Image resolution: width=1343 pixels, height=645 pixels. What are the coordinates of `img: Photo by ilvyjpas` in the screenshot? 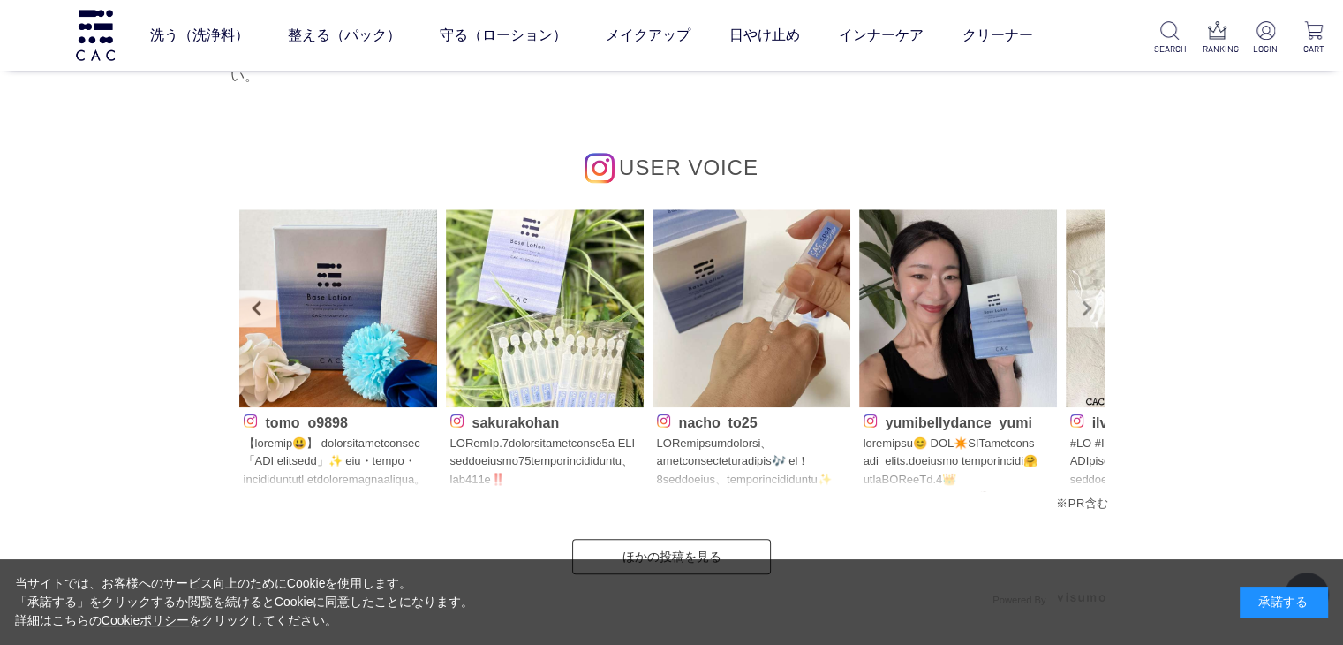 It's located at (1165, 308).